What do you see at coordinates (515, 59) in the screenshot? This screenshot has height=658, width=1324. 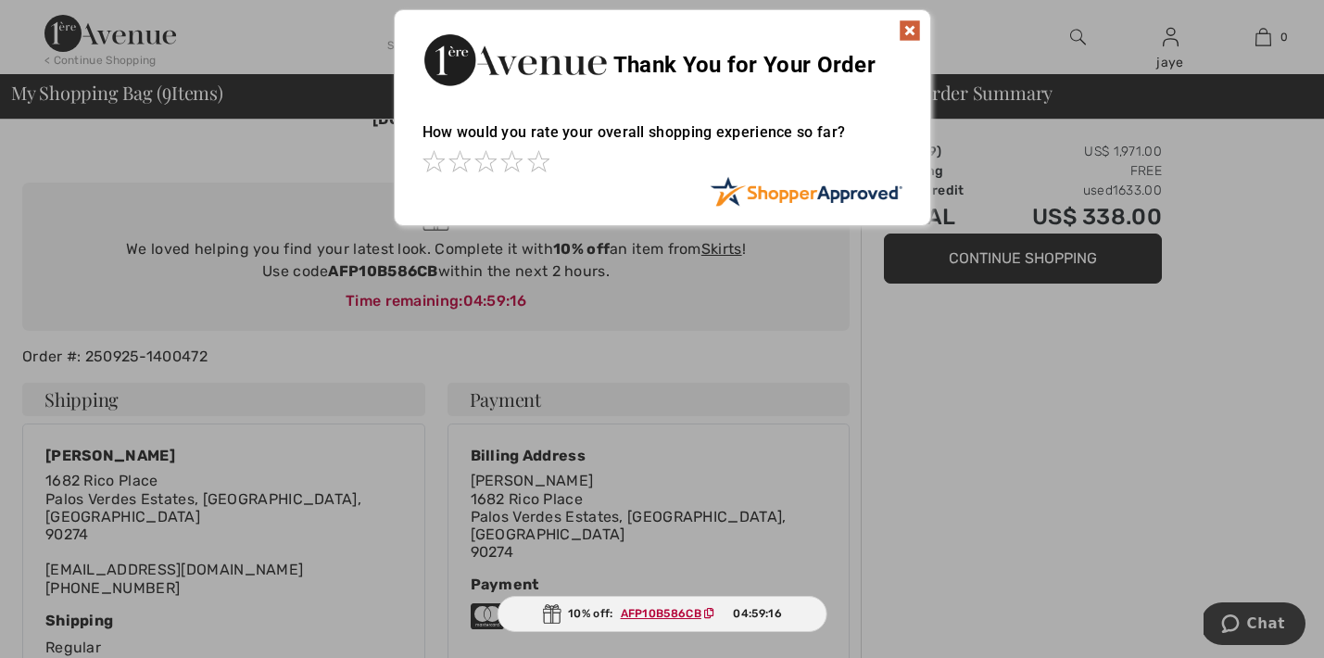 I see `img: Thank You for Your Order` at bounding box center [515, 59].